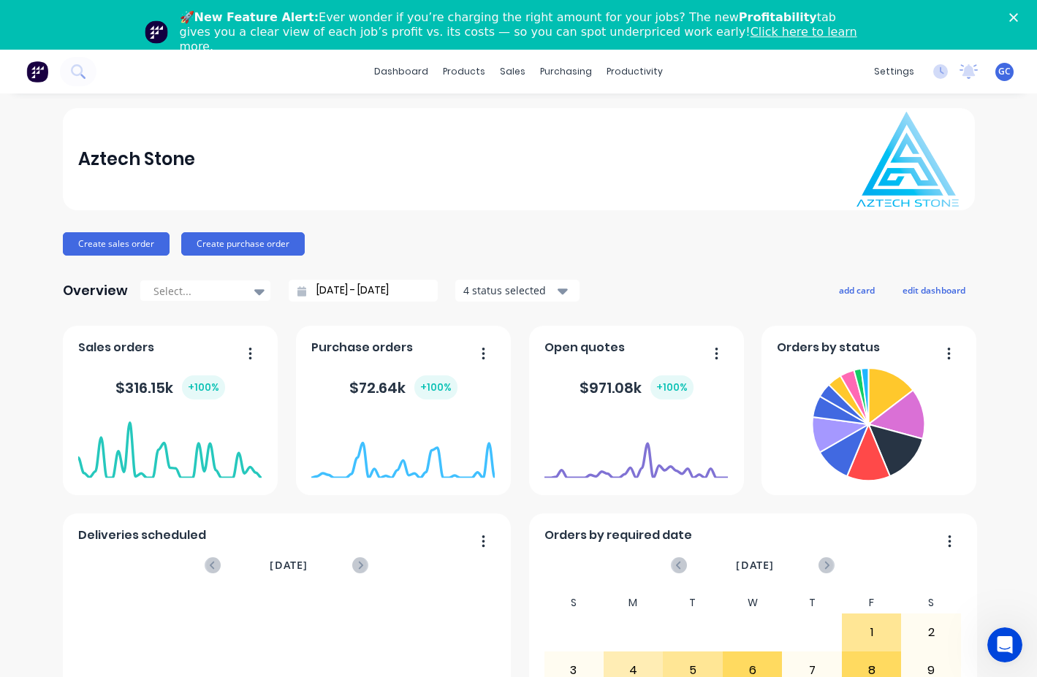  I want to click on span: Purchase orders, so click(362, 348).